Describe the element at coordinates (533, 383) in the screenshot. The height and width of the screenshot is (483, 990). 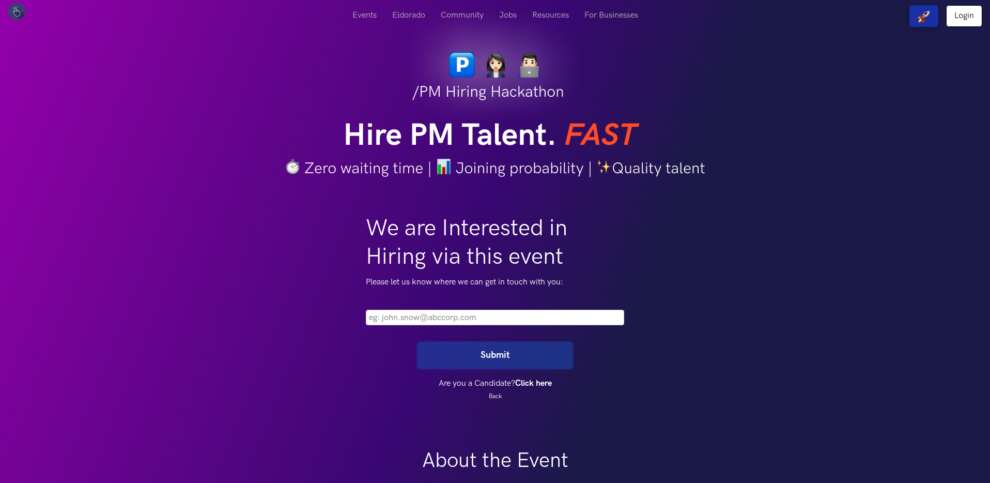
I see `a: Click here` at that location.